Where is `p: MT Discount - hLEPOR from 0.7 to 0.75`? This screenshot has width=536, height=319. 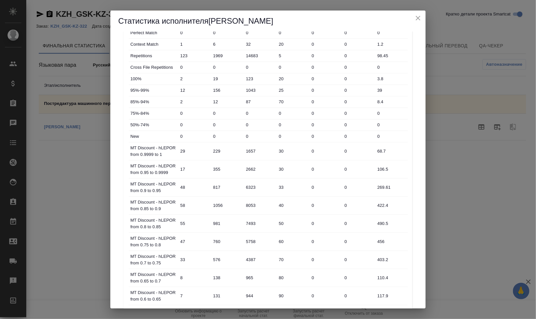 p: MT Discount - hLEPOR from 0.7 to 0.75 is located at coordinates (153, 259).